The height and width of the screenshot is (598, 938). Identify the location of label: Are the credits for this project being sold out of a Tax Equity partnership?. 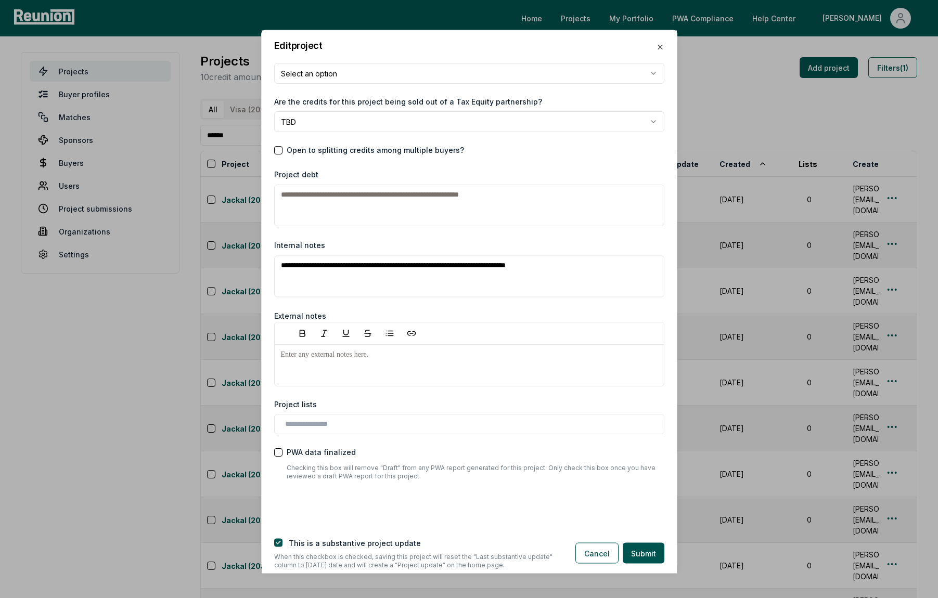
(408, 102).